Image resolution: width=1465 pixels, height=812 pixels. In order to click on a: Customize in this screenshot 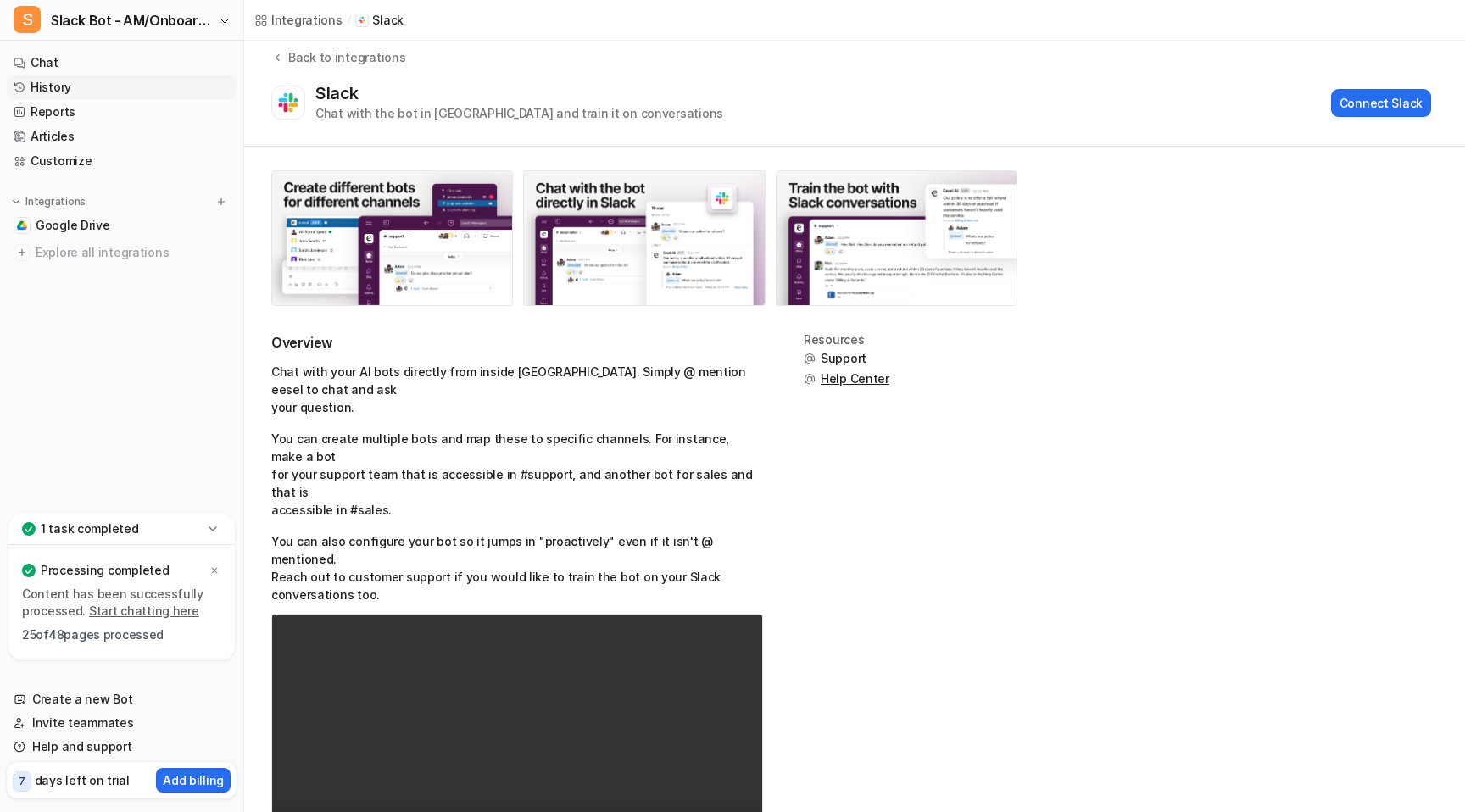, I will do `click(121, 161)`.